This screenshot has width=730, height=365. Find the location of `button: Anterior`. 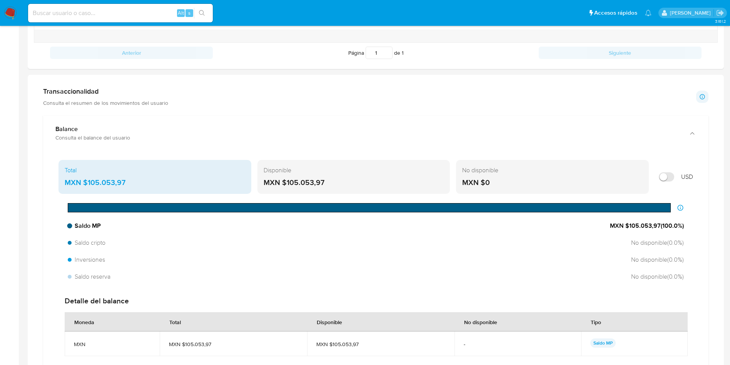

button: Anterior is located at coordinates (131, 53).